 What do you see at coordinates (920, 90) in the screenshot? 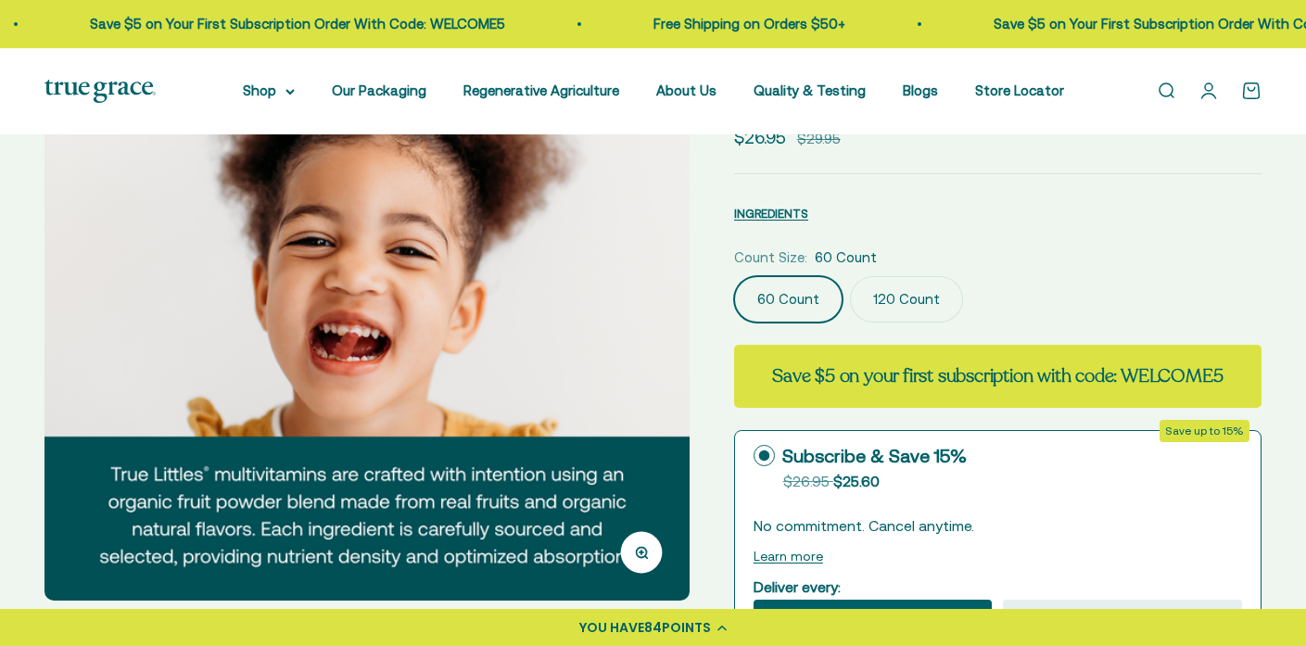
I see `a: Blogs` at bounding box center [920, 90].